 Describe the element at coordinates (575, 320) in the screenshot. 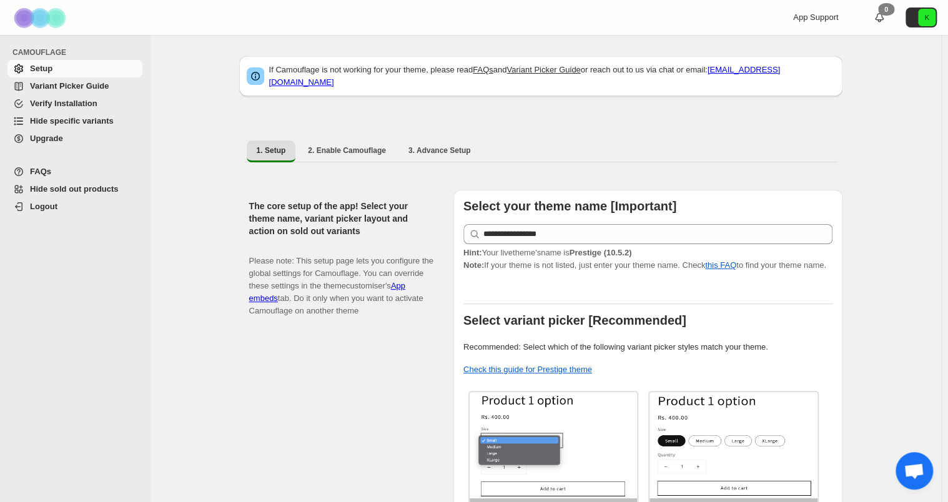

I see `b: Select variant picker [Recommended]` at that location.